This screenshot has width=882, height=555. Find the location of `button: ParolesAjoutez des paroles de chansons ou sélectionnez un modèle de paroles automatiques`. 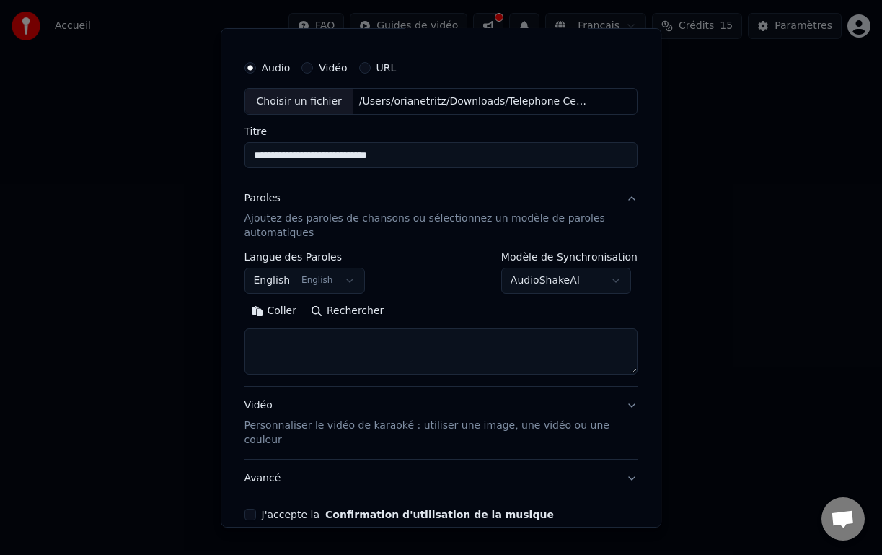

button: ParolesAjoutez des paroles de chansons ou sélectionnez un modèle de paroles automatiques is located at coordinates (441, 216).